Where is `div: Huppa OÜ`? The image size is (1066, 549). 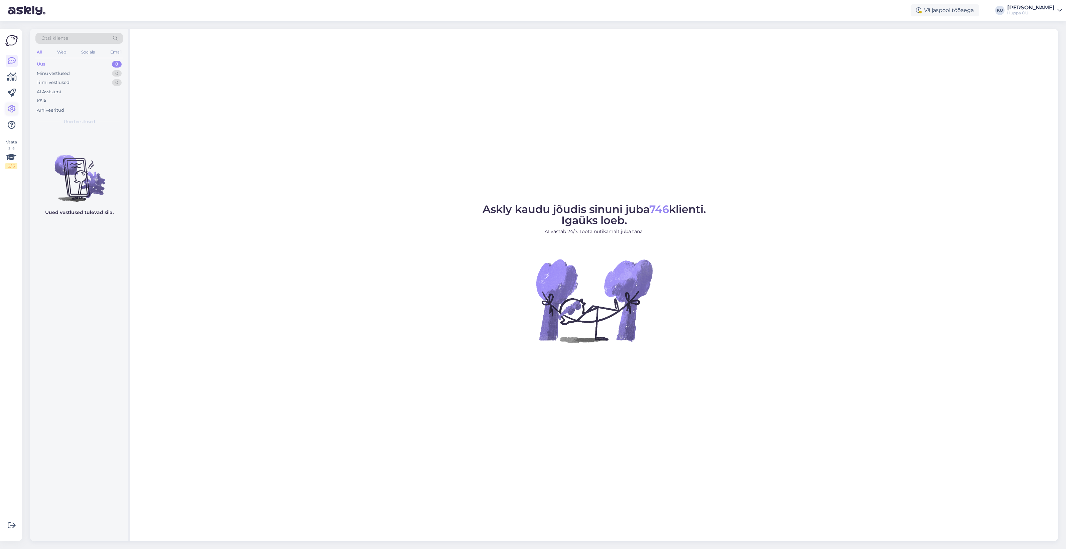 div: Huppa OÜ is located at coordinates (1031, 13).